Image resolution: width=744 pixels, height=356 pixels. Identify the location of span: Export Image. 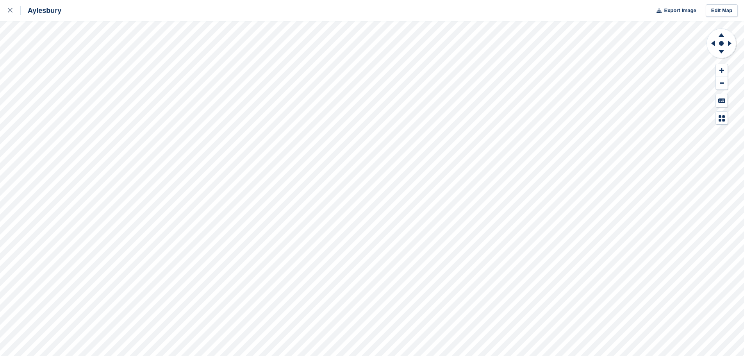
(680, 11).